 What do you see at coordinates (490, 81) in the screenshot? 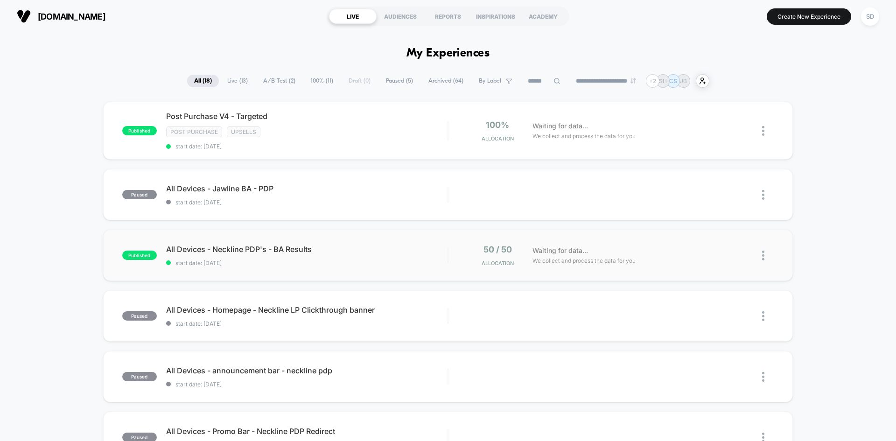
I see `span: By Label` at bounding box center [490, 81].